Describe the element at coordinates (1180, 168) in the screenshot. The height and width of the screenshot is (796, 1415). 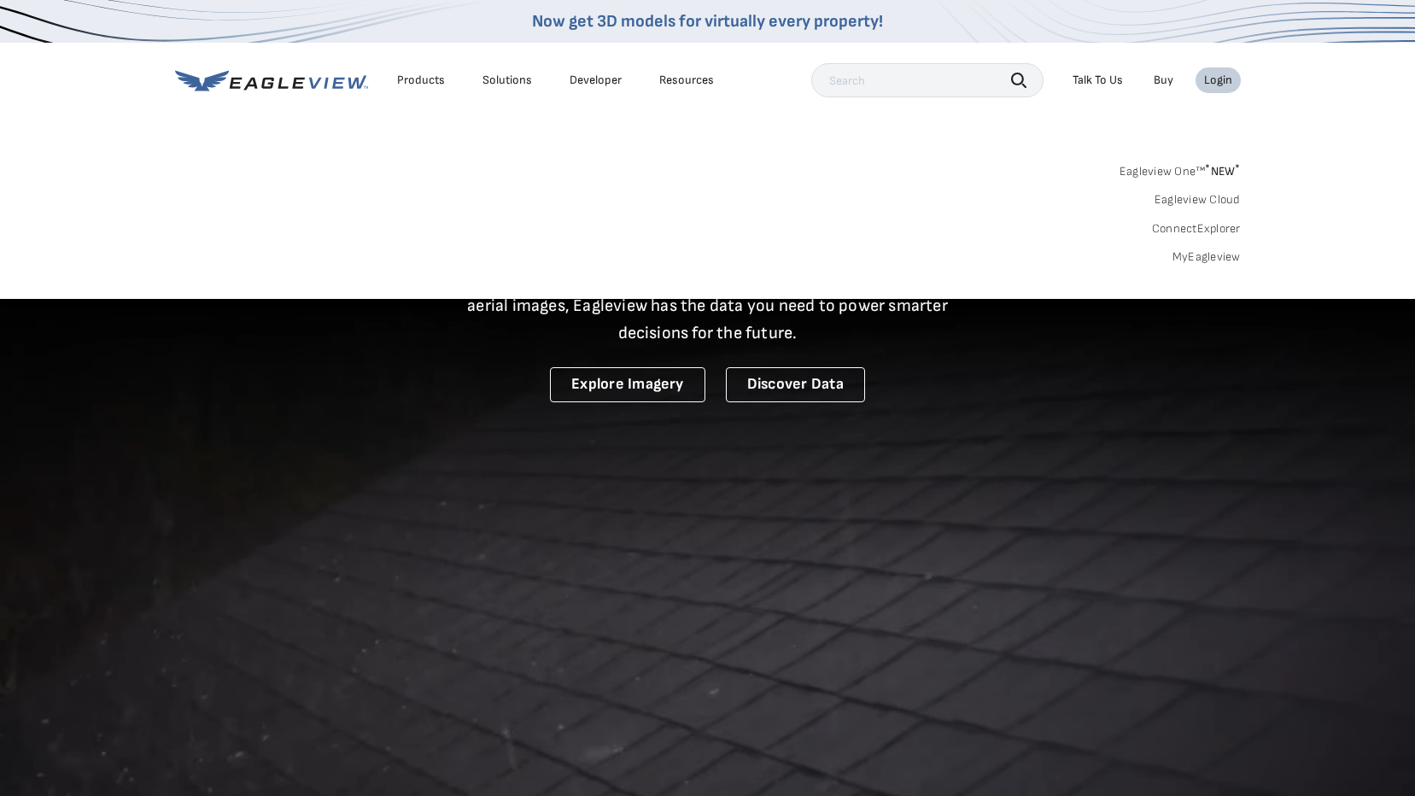
I see `a: Eagleview One™*NEW*` at that location.